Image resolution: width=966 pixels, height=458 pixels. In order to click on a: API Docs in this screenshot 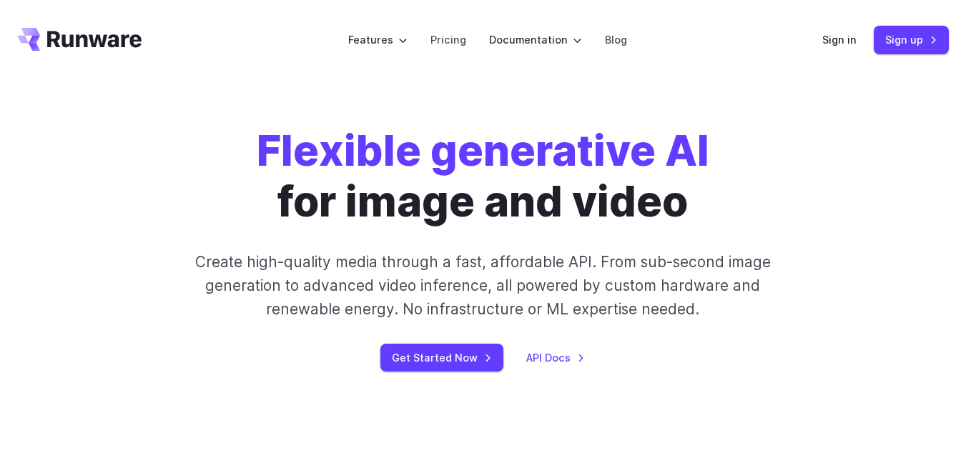, I will do `click(556, 358)`.